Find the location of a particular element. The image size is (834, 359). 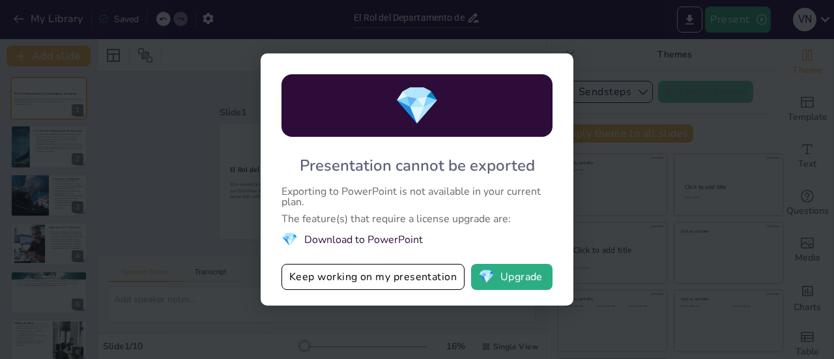

li: Download to PowerPoint is located at coordinates (417, 239).